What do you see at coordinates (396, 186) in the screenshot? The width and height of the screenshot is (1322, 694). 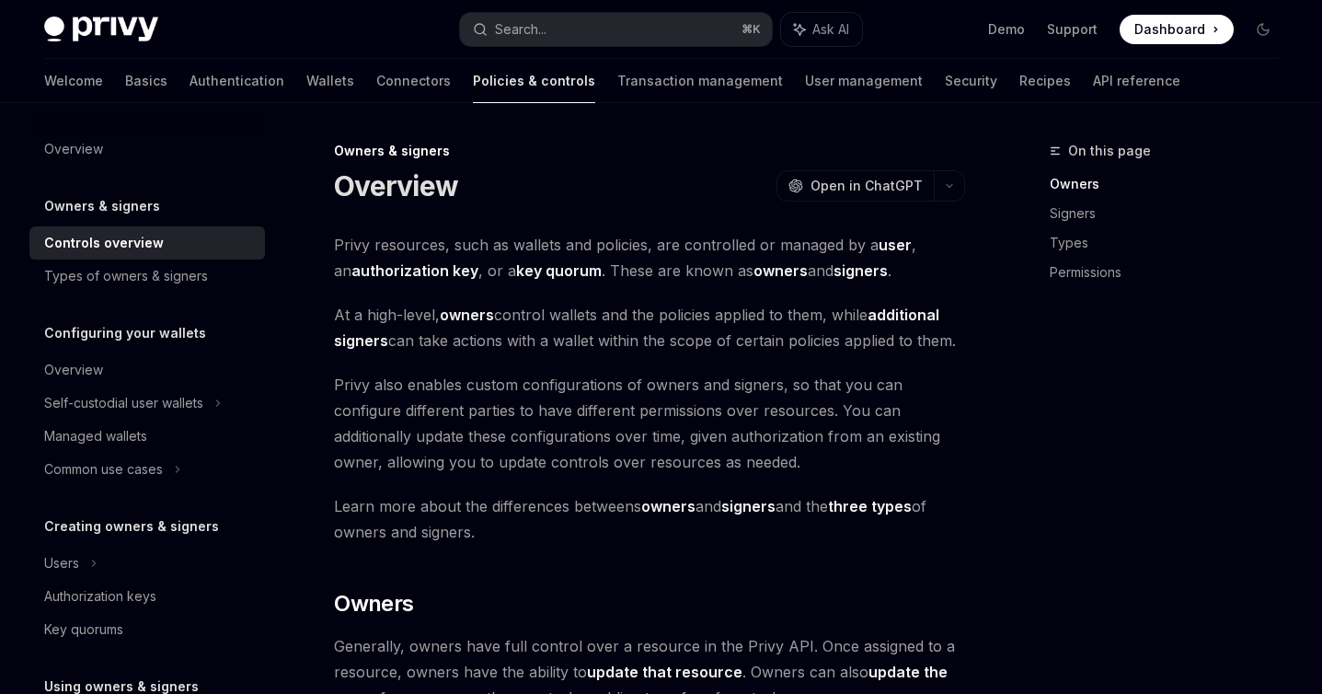 I see `h1: Overview` at bounding box center [396, 186].